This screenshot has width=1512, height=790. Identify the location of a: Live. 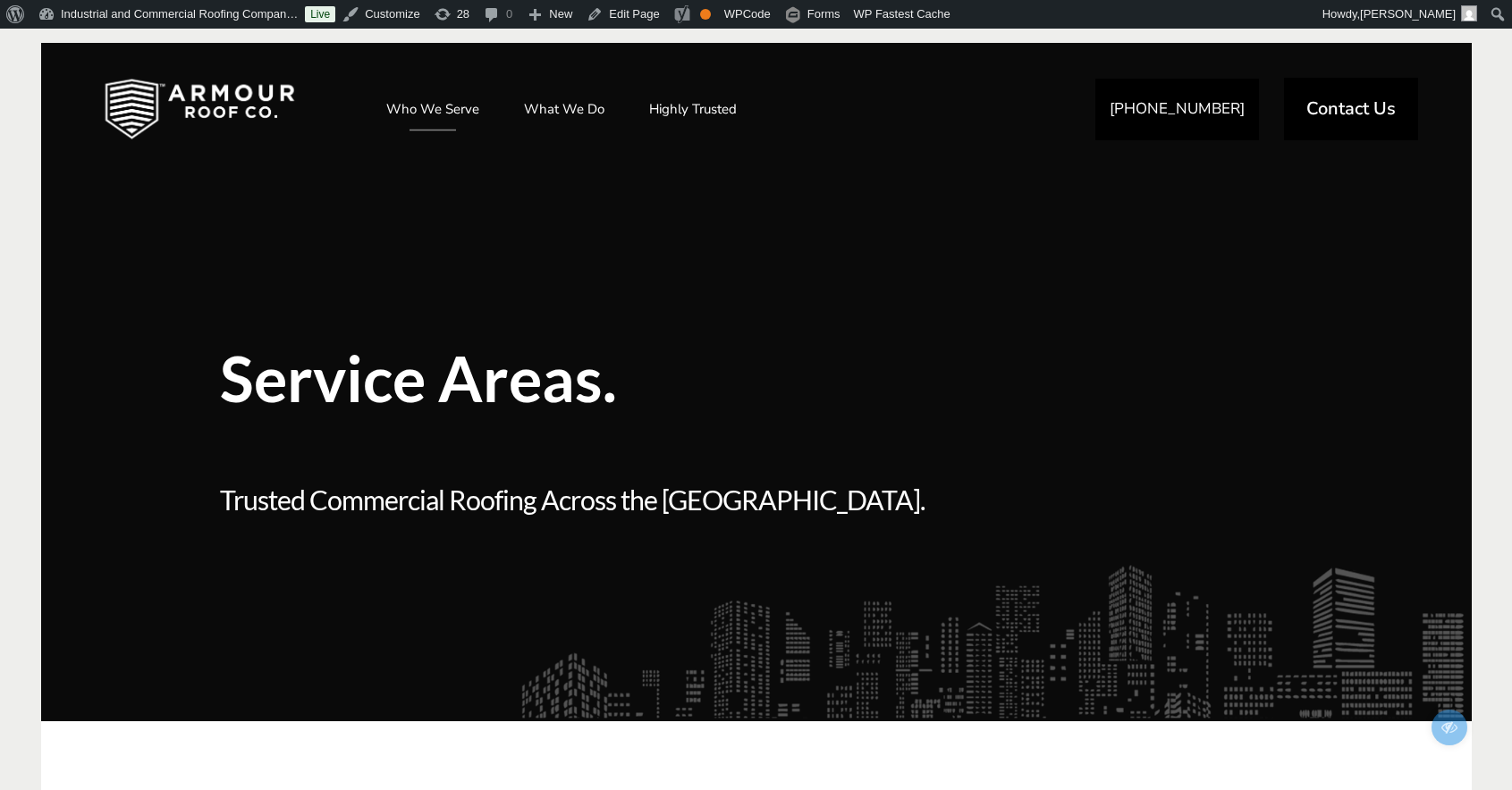
(320, 15).